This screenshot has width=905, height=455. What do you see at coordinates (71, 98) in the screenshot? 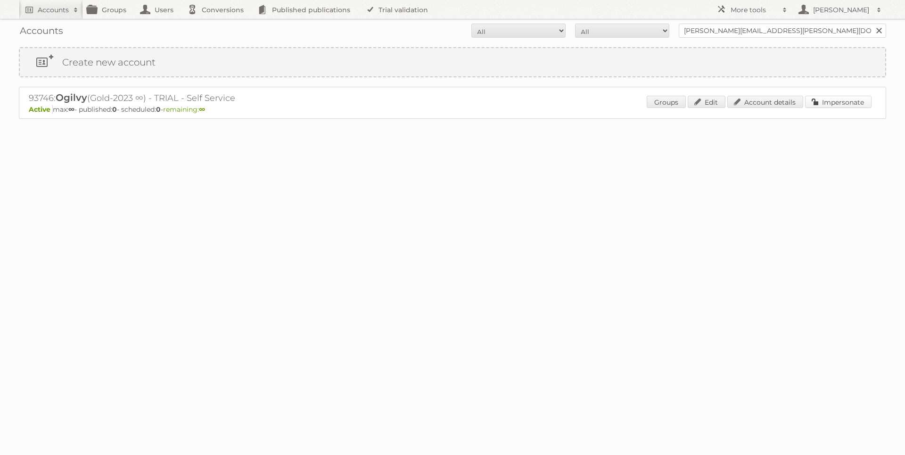
I see `span: Ogilvy` at bounding box center [71, 98].